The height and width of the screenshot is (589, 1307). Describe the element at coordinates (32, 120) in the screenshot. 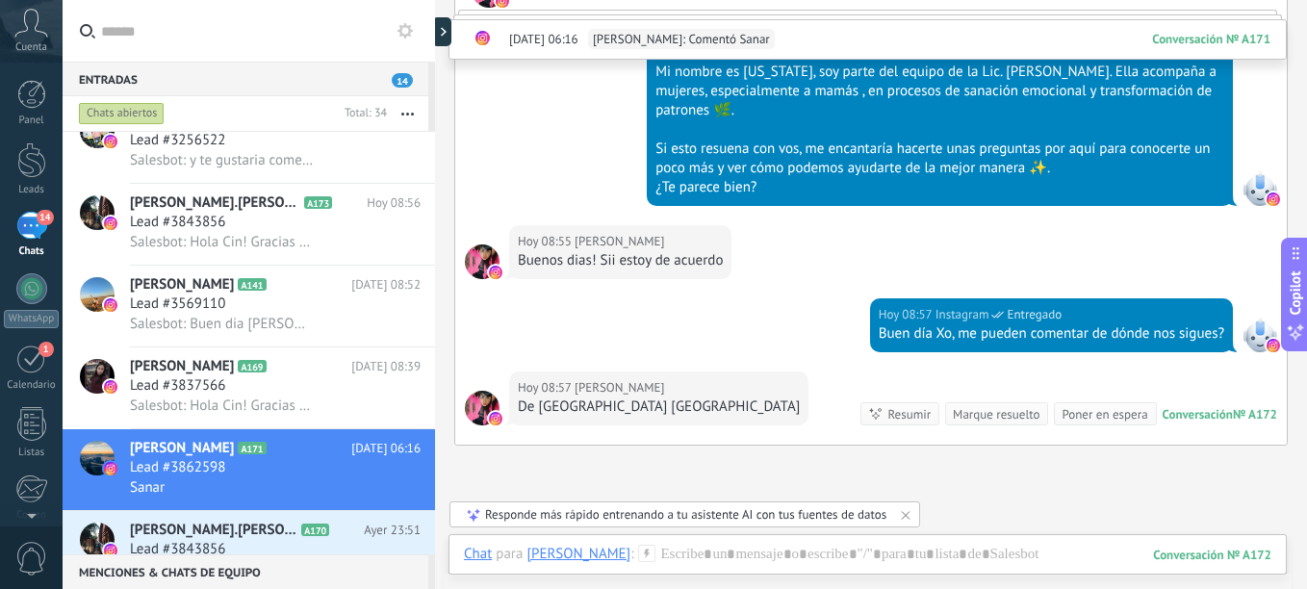

I see `div: Panel` at that location.